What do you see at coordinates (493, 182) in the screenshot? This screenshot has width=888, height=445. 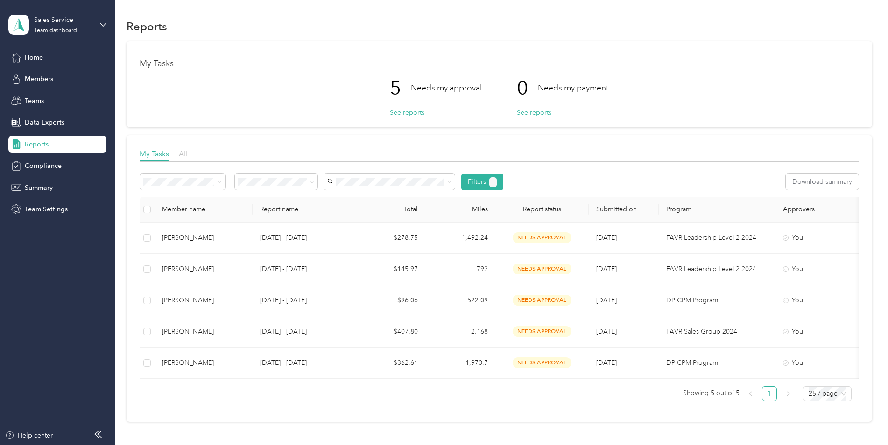 I see `span: 1` at bounding box center [493, 182].